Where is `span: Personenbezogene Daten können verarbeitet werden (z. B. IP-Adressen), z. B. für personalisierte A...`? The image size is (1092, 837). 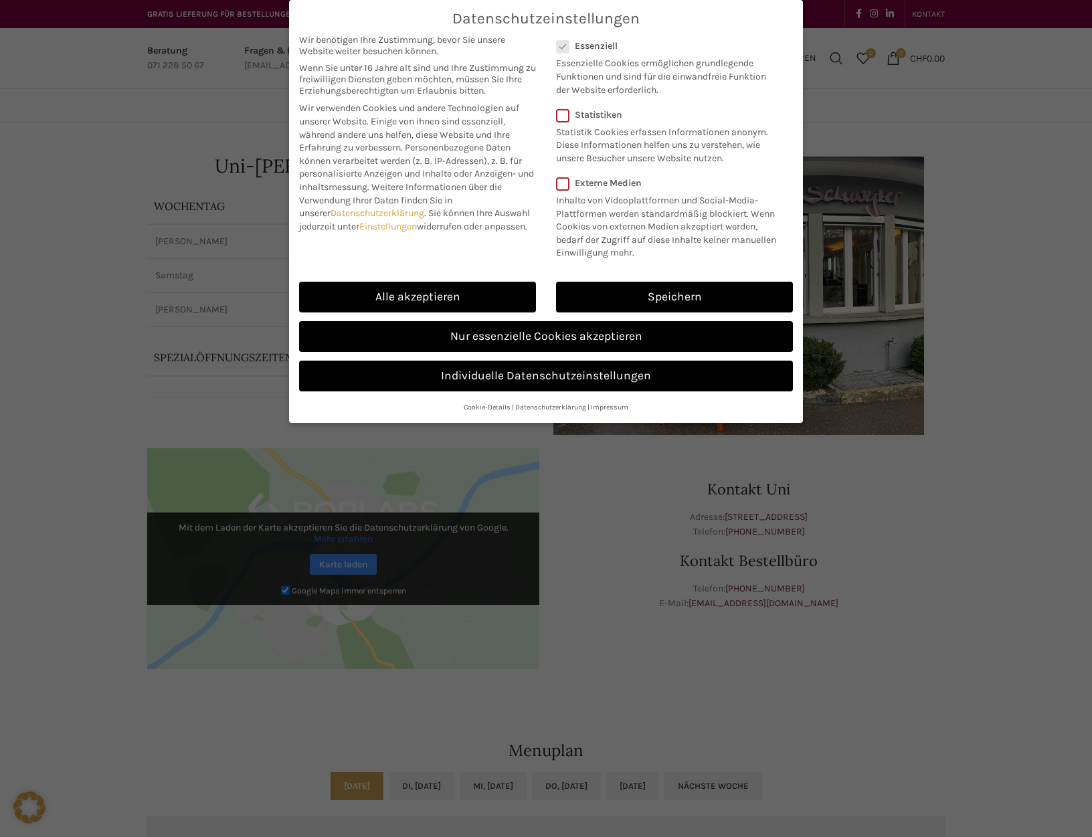 span: Personenbezogene Daten können verarbeitet werden (z. B. IP-Adressen), z. B. für personalisierte A... is located at coordinates (416, 167).